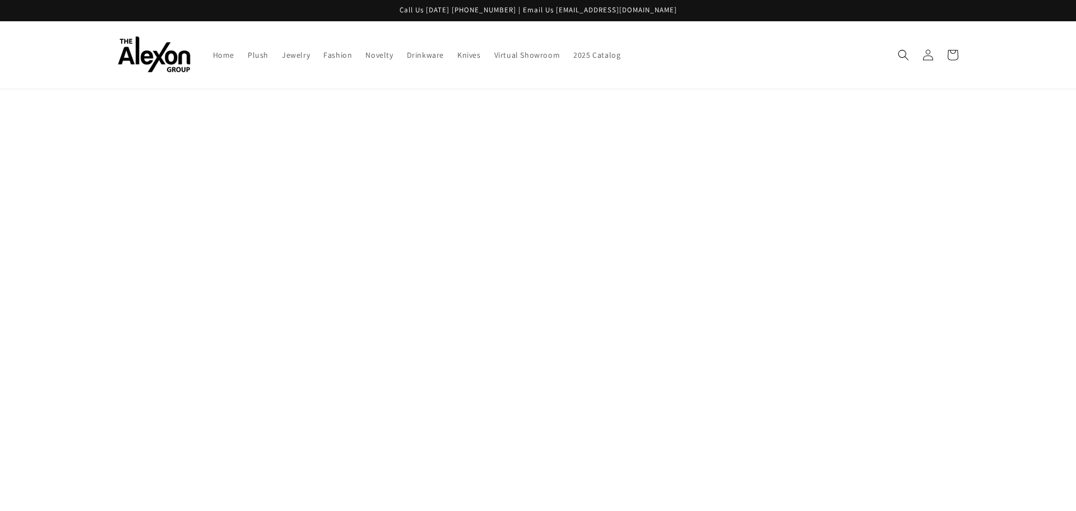  What do you see at coordinates (224, 55) in the screenshot?
I see `span: Home` at bounding box center [224, 55].